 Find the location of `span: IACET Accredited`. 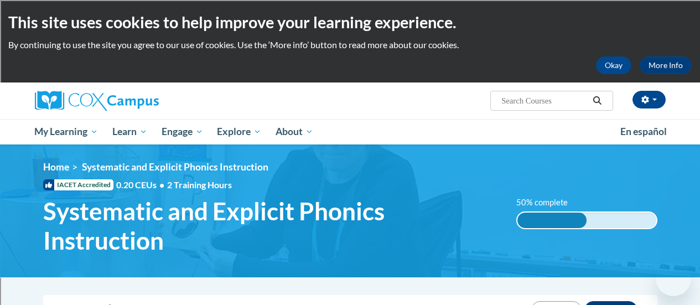

span: IACET Accredited is located at coordinates (78, 185).